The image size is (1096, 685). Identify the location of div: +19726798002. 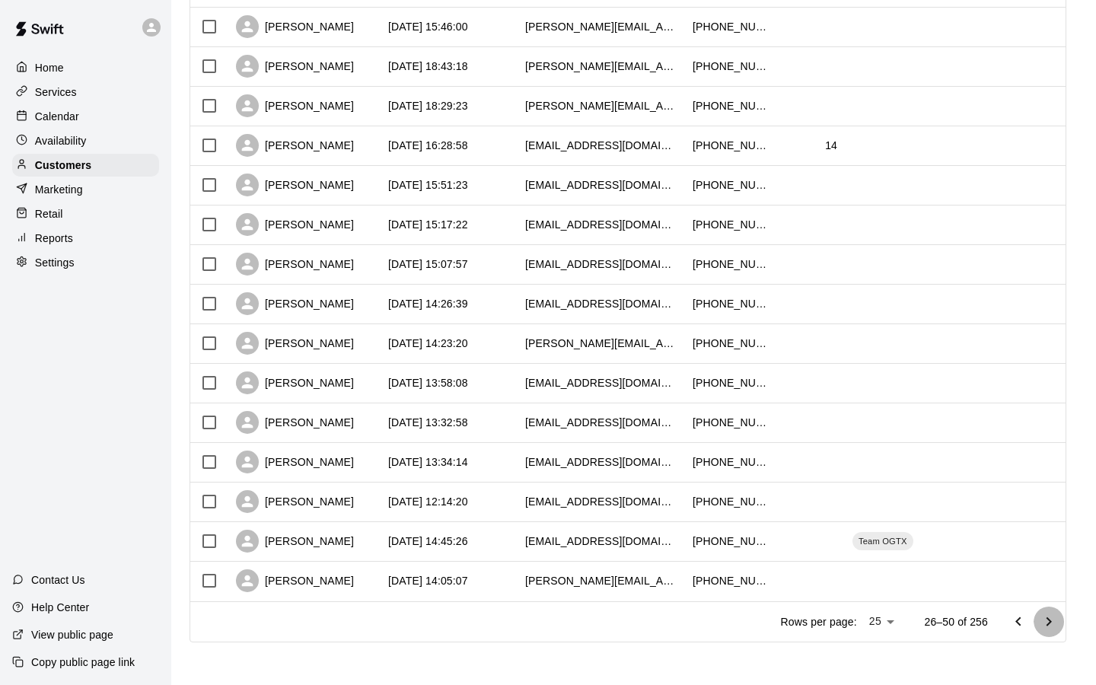
(730, 541).